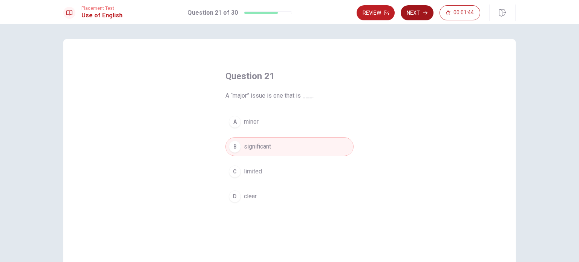 This screenshot has height=262, width=579. I want to click on button: Climited, so click(289, 172).